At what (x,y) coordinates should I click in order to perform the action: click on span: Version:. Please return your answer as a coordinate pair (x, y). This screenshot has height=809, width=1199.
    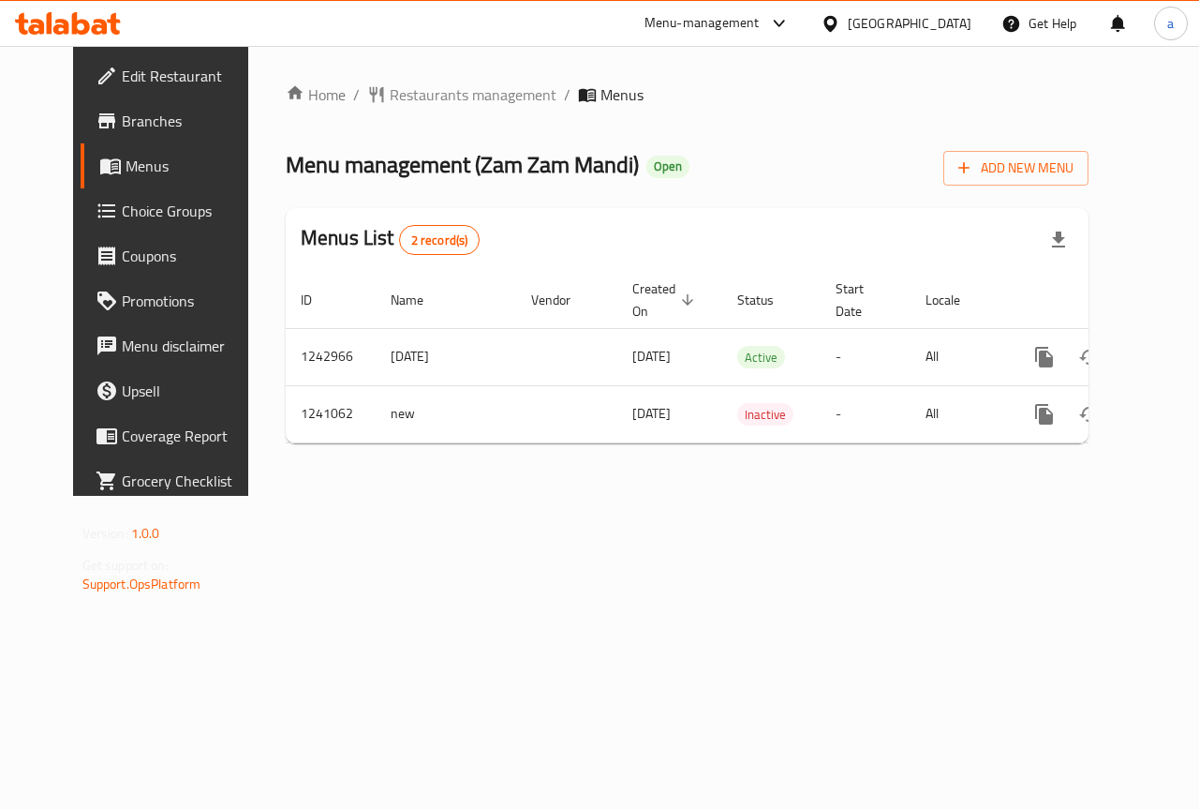
    Looking at the image, I should click on (105, 533).